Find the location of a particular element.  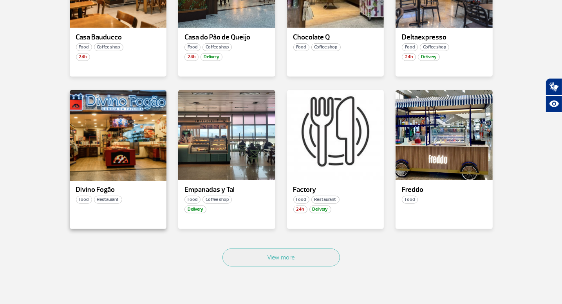

p: Casa Bauducco is located at coordinates (118, 38).